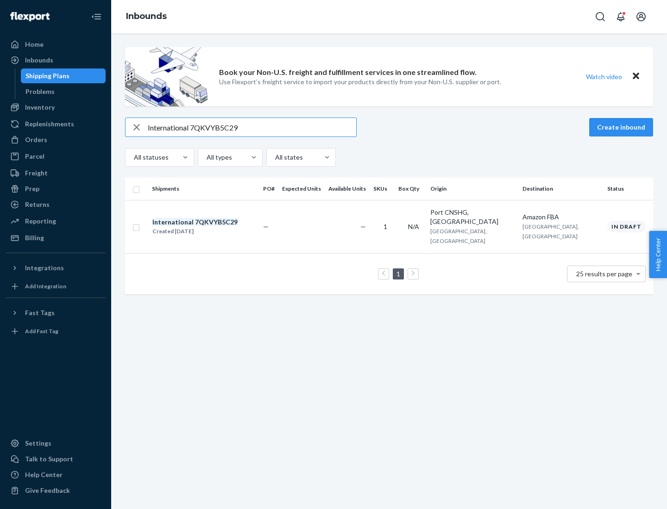 The height and width of the screenshot is (509, 667). I want to click on button: Create inbound, so click(621, 127).